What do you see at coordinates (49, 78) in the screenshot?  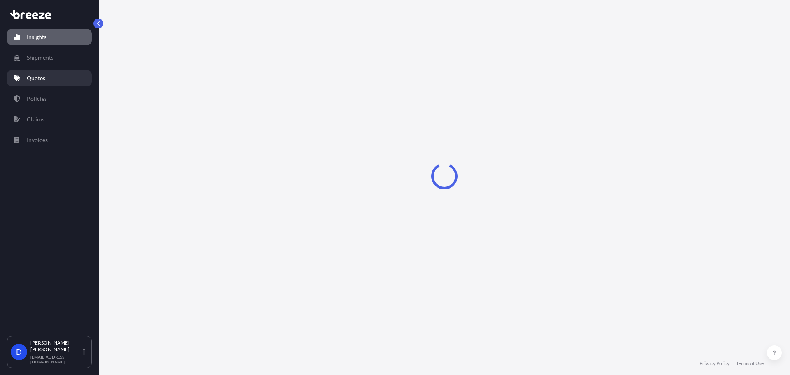 I see `a: Quotes` at bounding box center [49, 78].